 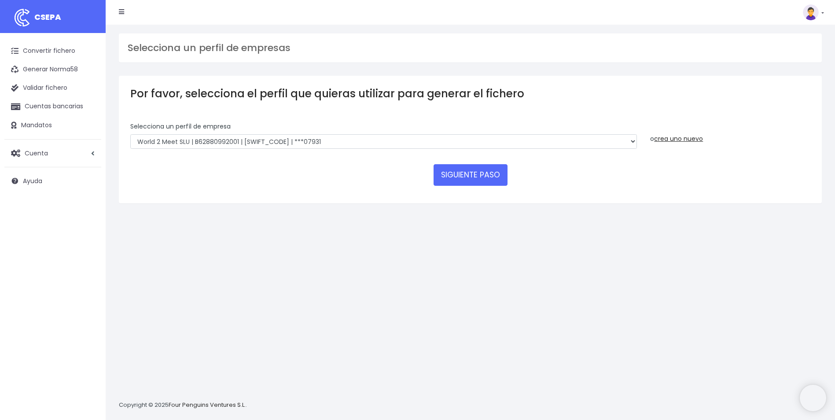 I want to click on button: SIGUIENTE PASO, so click(x=471, y=175).